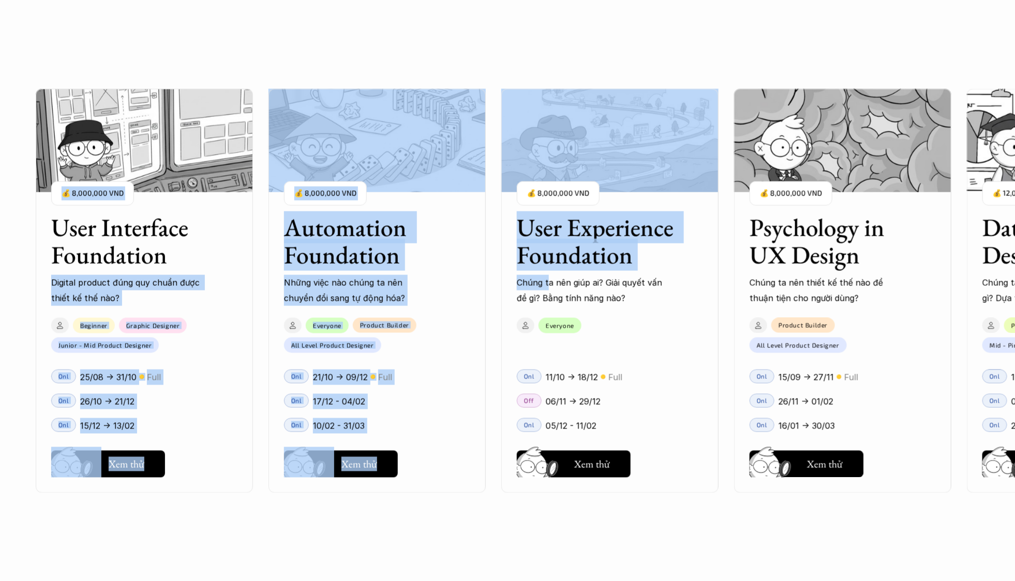 The height and width of the screenshot is (581, 1015). What do you see at coordinates (107, 401) in the screenshot?
I see `p: 26/10 -> 21/12` at bounding box center [107, 401].